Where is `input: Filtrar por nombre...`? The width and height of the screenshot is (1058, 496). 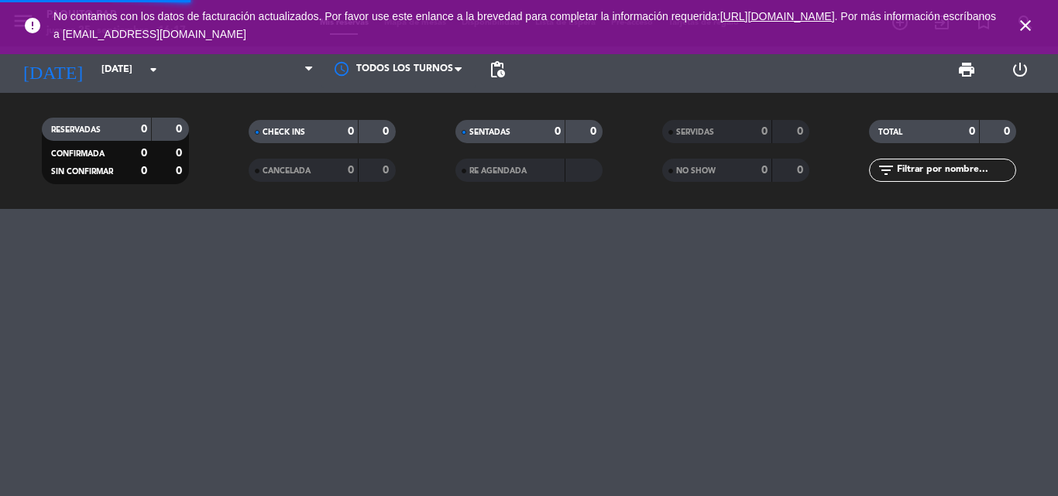 input: Filtrar por nombre... is located at coordinates (955, 170).